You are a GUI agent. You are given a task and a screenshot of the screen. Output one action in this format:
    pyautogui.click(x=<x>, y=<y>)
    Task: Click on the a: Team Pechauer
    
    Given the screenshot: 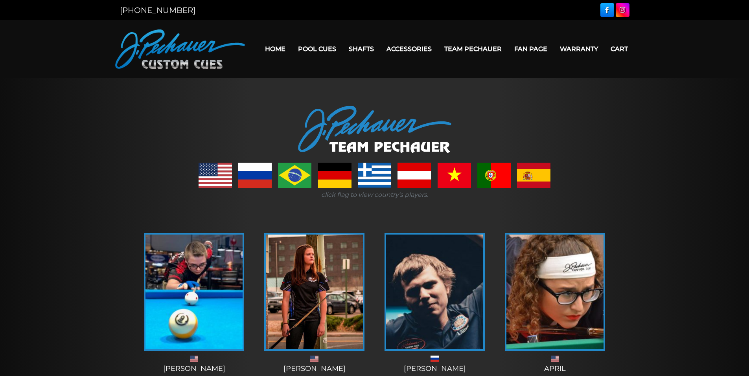 What is the action you would take?
    pyautogui.click(x=473, y=49)
    